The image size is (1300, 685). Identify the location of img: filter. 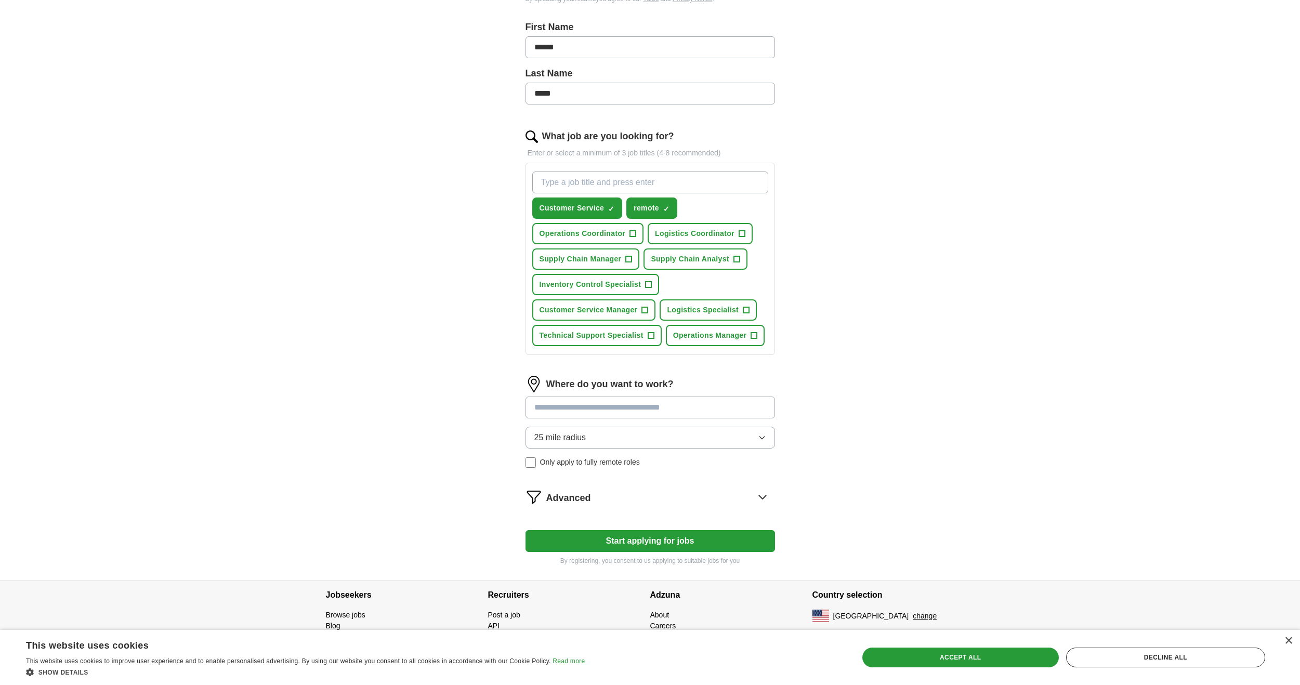
(534, 497).